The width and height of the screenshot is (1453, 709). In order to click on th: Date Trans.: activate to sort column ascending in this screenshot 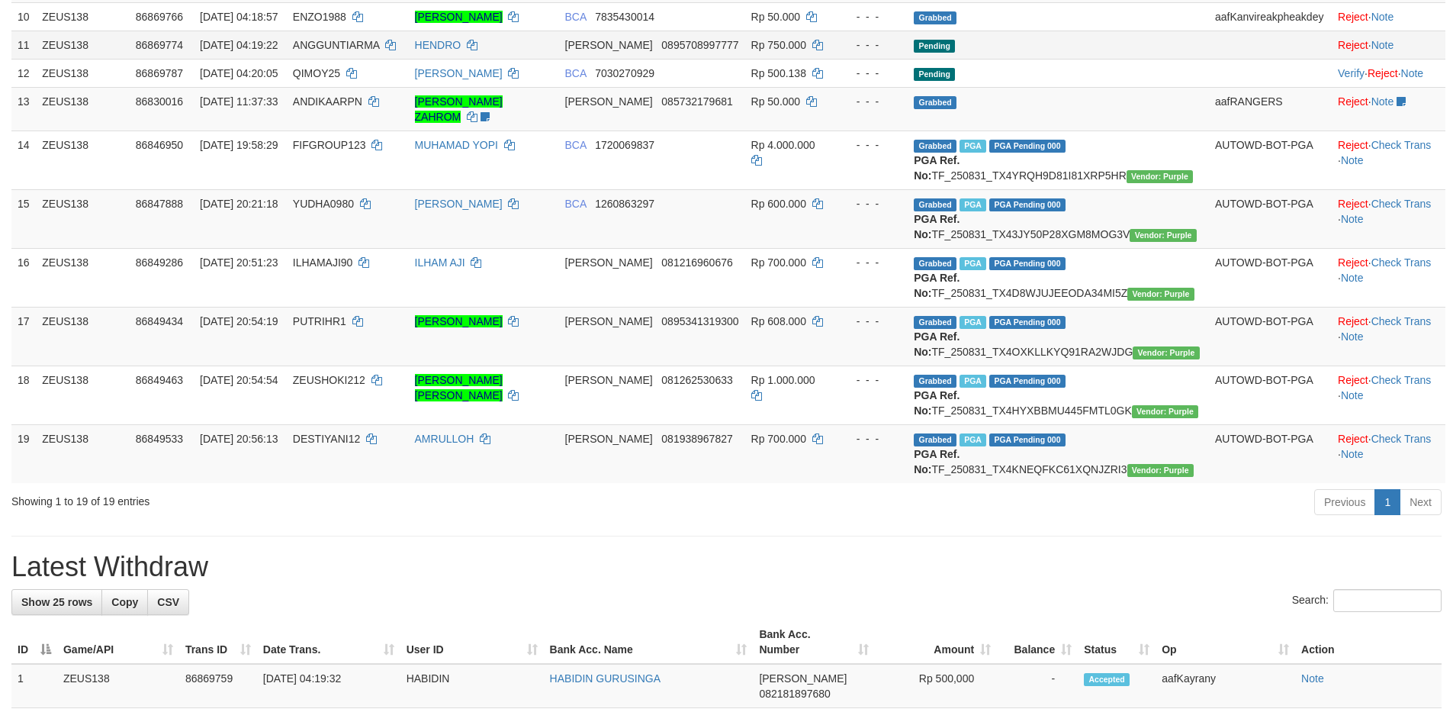, I will do `click(329, 642)`.